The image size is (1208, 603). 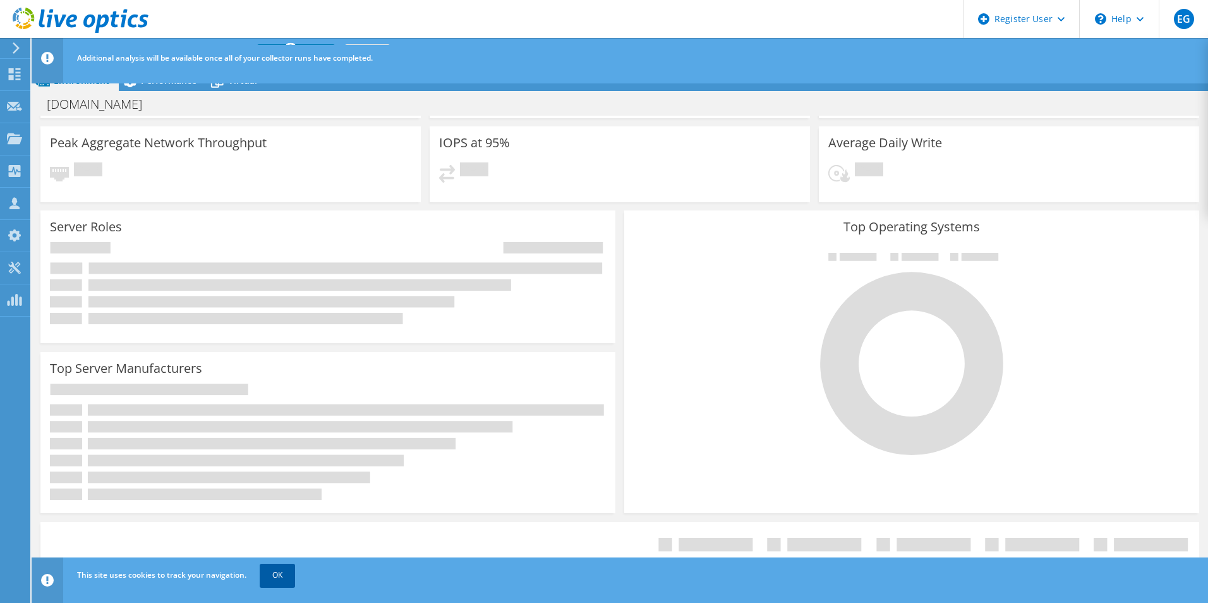 What do you see at coordinates (296, 56) in the screenshot?
I see `a: Recalculating...` at bounding box center [296, 56].